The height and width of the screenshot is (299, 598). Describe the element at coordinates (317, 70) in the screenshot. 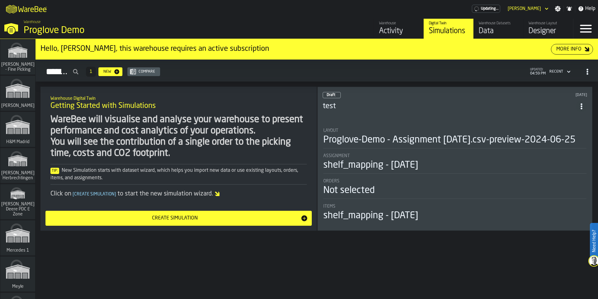

I see `h2: button-Simulations` at that location.